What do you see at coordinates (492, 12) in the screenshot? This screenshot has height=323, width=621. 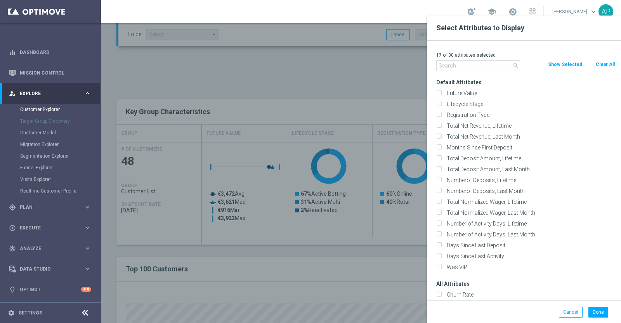 I see `span: school` at bounding box center [492, 12].